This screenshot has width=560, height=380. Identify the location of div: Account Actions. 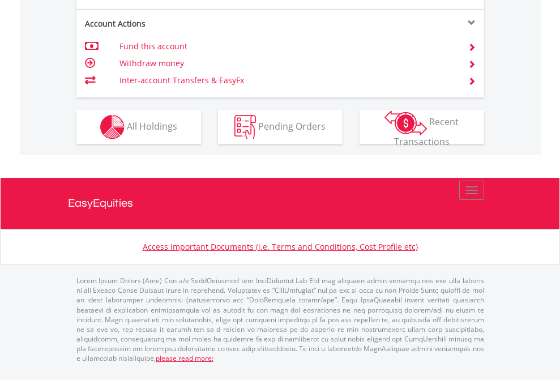
(179, 24).